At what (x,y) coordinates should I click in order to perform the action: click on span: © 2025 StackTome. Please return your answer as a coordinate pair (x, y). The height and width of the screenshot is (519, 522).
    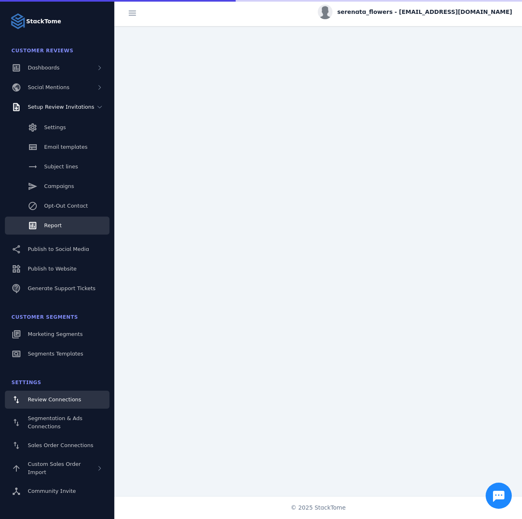
    Looking at the image, I should click on (318, 507).